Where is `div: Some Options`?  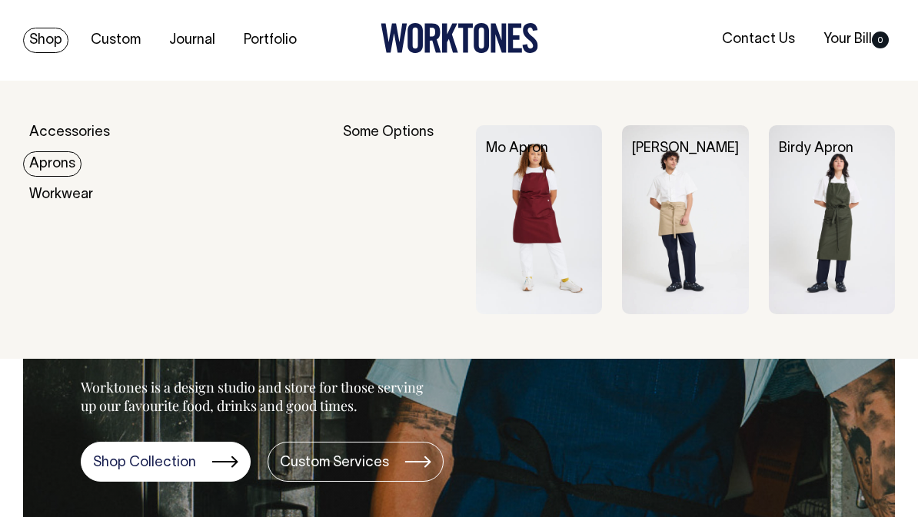 div: Some Options is located at coordinates (399, 220).